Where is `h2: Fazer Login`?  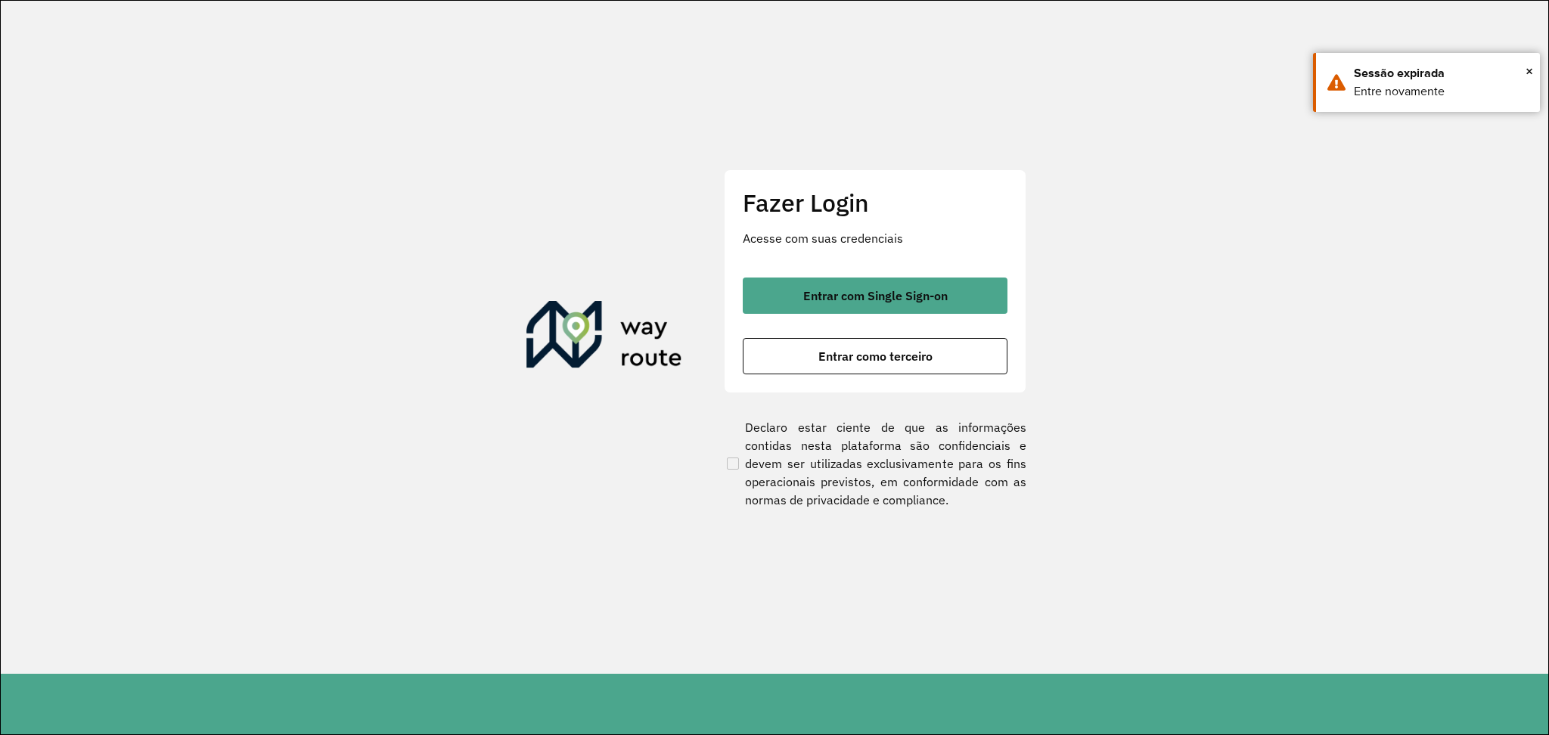 h2: Fazer Login is located at coordinates (875, 203).